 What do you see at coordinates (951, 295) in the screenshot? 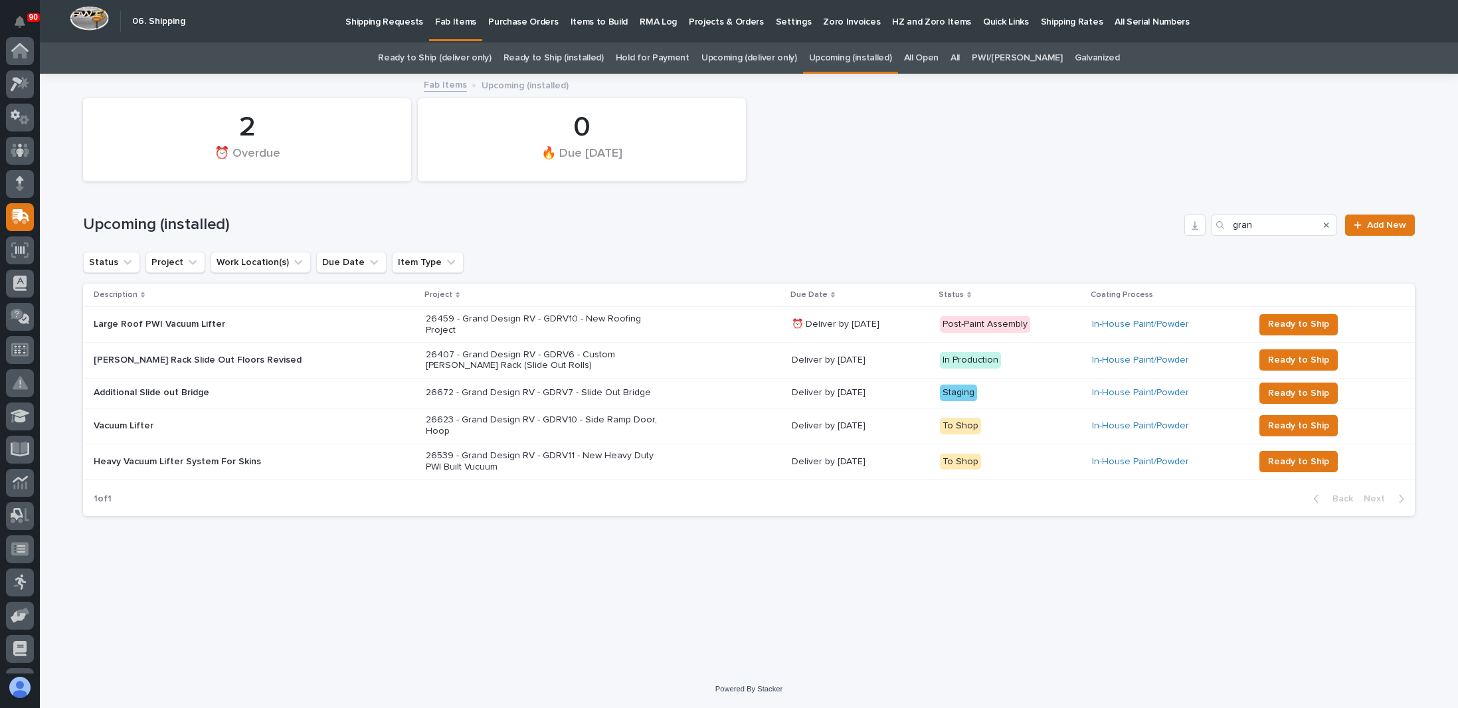
I see `p: Status` at bounding box center [951, 295].